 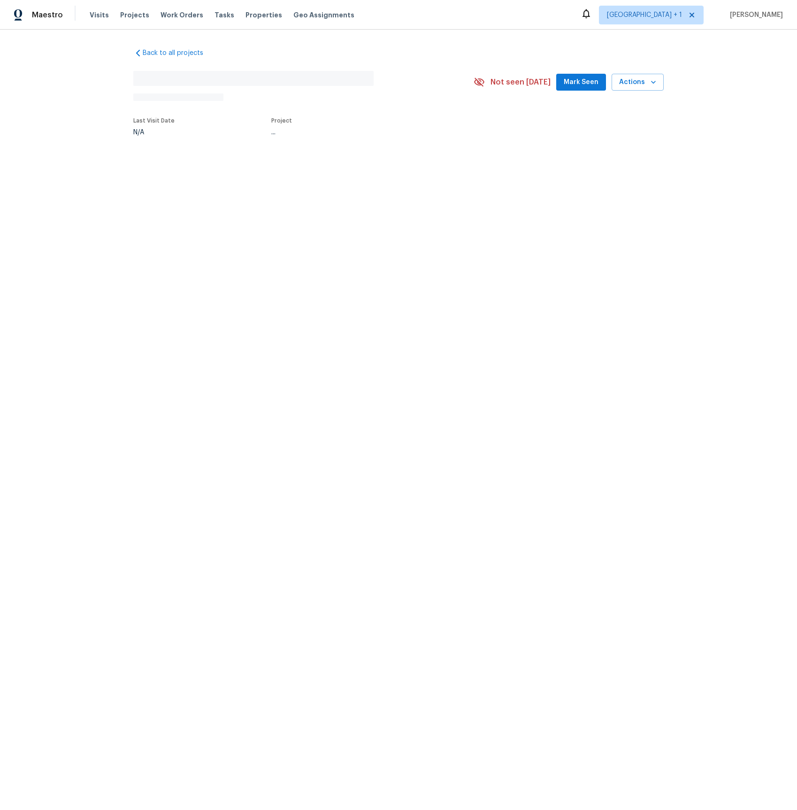 I want to click on span: Tasks, so click(x=224, y=15).